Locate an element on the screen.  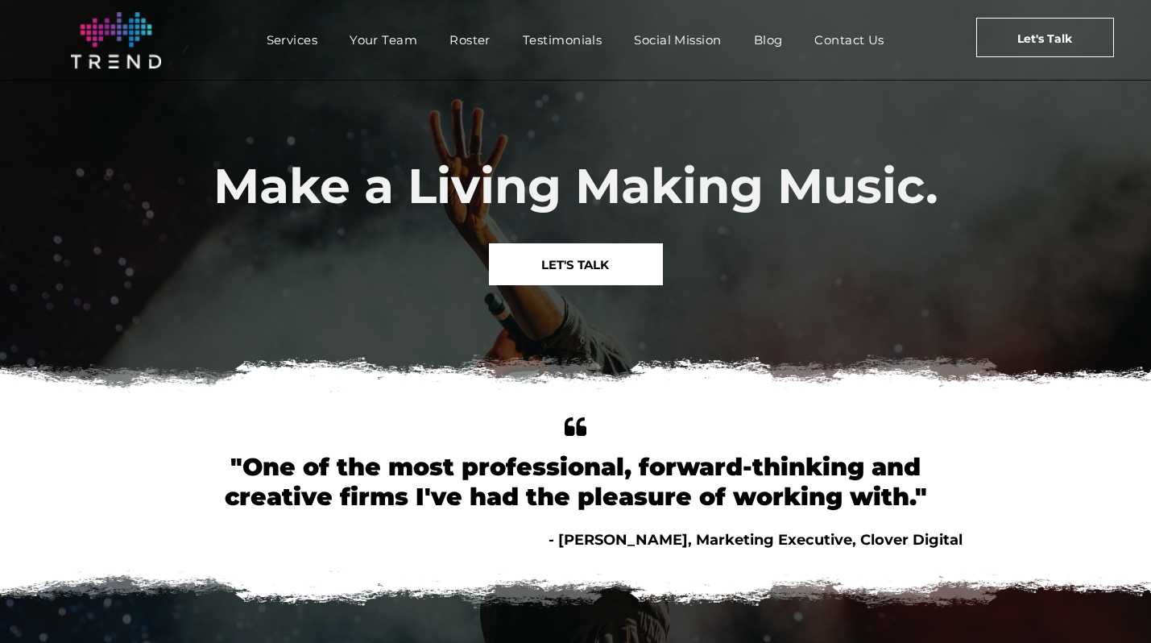
a: Roster is located at coordinates (470, 39).